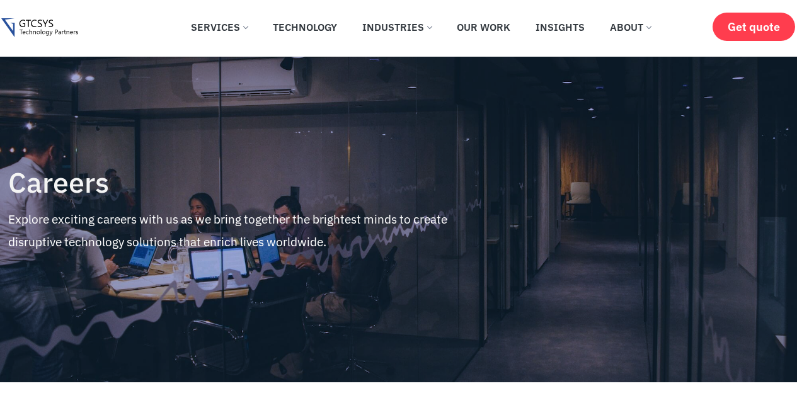  What do you see at coordinates (484, 27) in the screenshot?
I see `a: Our Work` at bounding box center [484, 27].